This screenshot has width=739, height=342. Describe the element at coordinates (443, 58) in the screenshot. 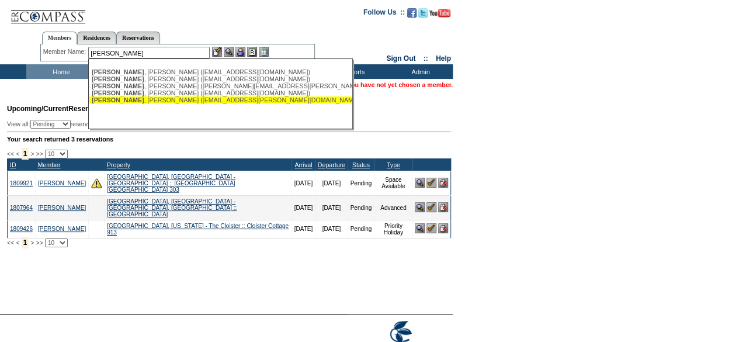

I see `a: Help` at that location.